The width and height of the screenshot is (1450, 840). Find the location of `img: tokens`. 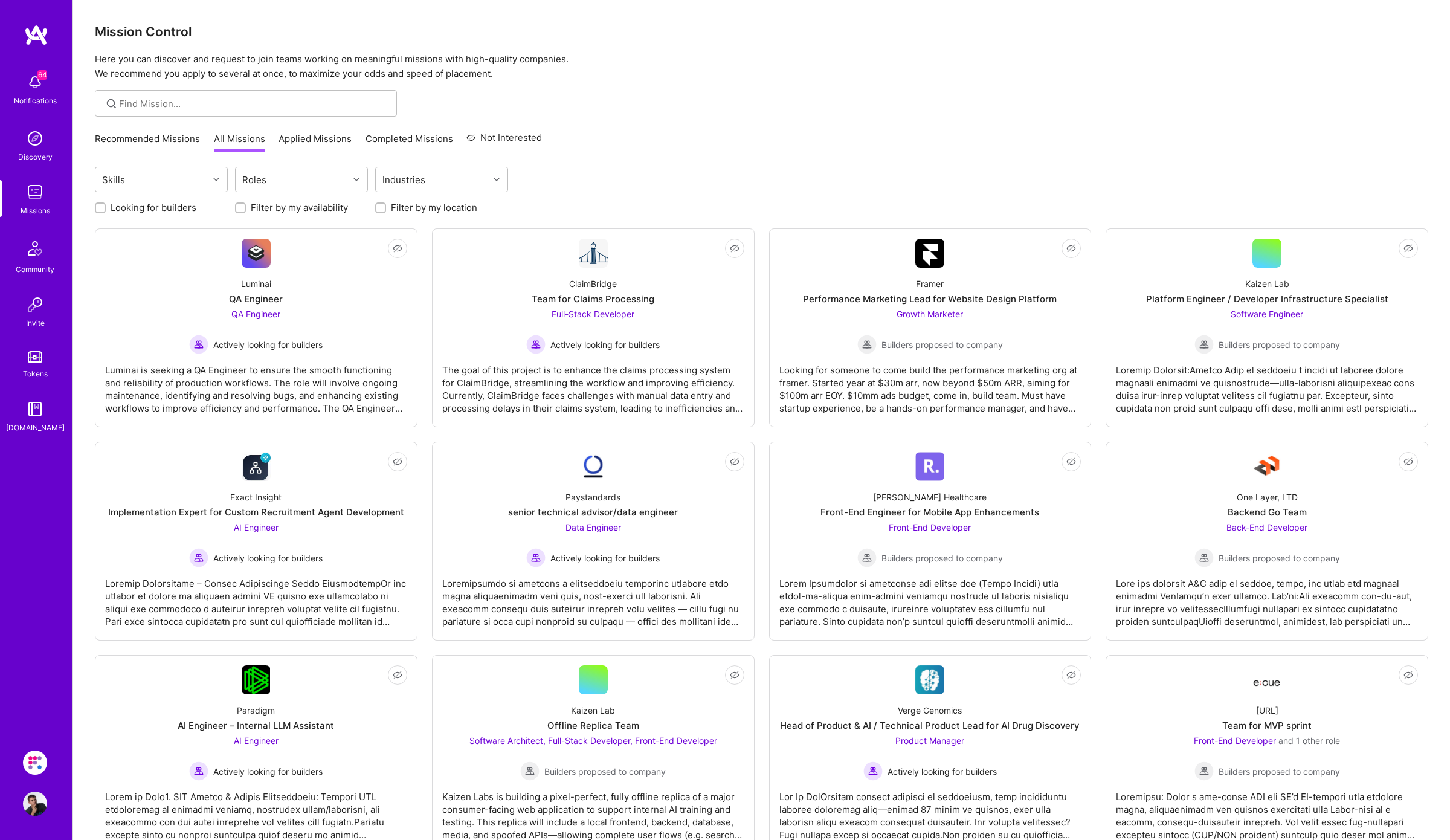

img: tokens is located at coordinates (35, 356).